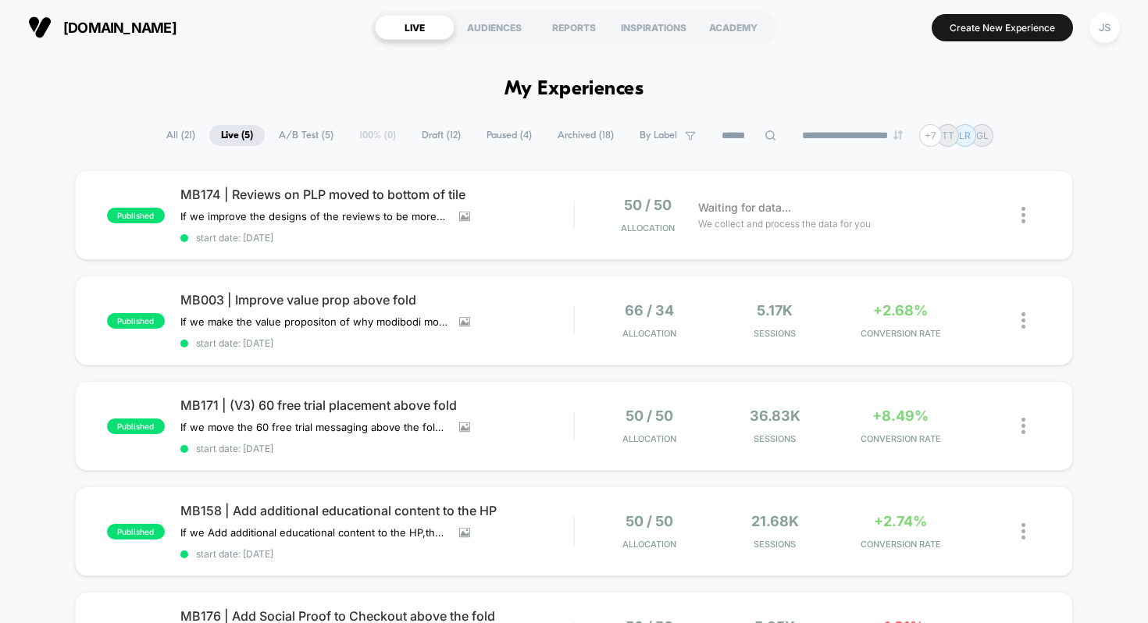 The width and height of the screenshot is (1148, 623). Describe the element at coordinates (784, 223) in the screenshot. I see `span: We collect and process the data for you` at that location.